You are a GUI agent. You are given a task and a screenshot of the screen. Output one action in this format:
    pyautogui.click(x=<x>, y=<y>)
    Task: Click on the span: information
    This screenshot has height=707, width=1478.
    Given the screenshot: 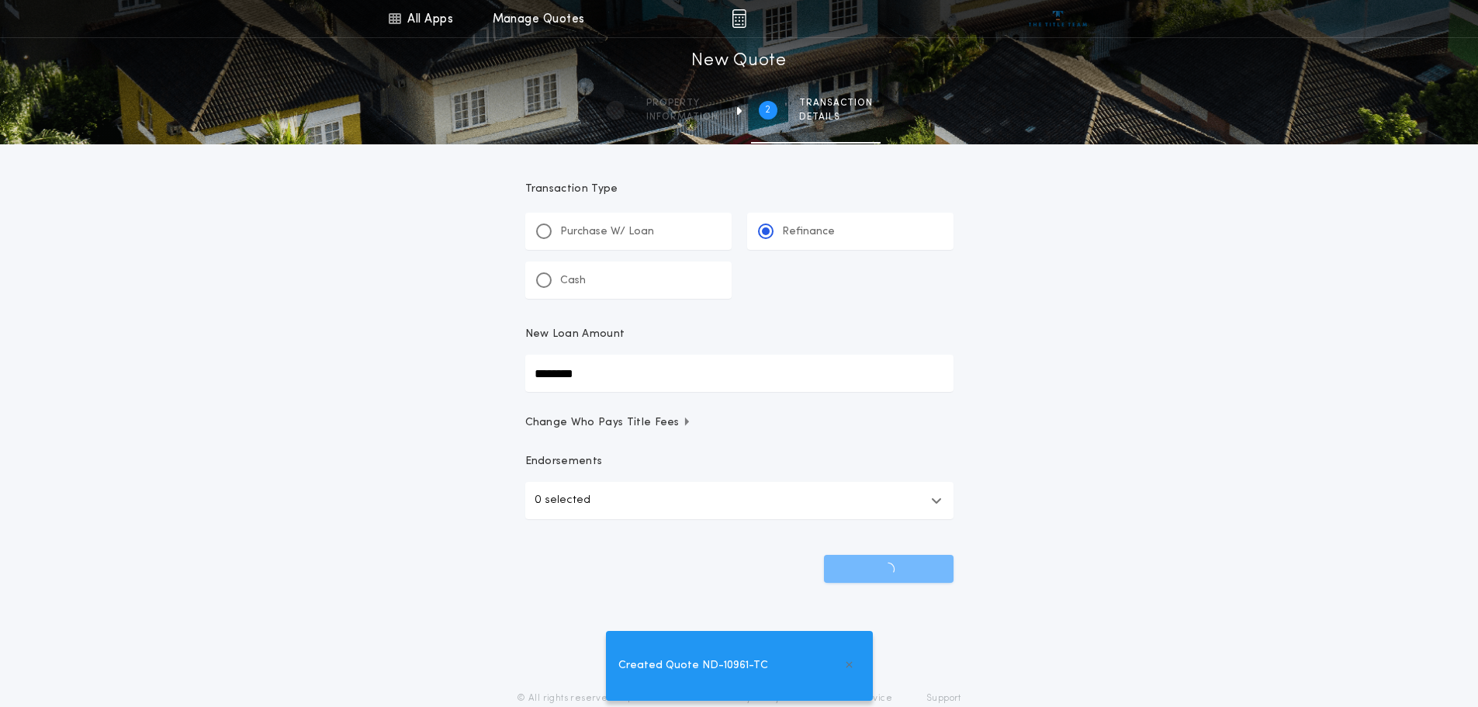 What is the action you would take?
    pyautogui.click(x=682, y=117)
    